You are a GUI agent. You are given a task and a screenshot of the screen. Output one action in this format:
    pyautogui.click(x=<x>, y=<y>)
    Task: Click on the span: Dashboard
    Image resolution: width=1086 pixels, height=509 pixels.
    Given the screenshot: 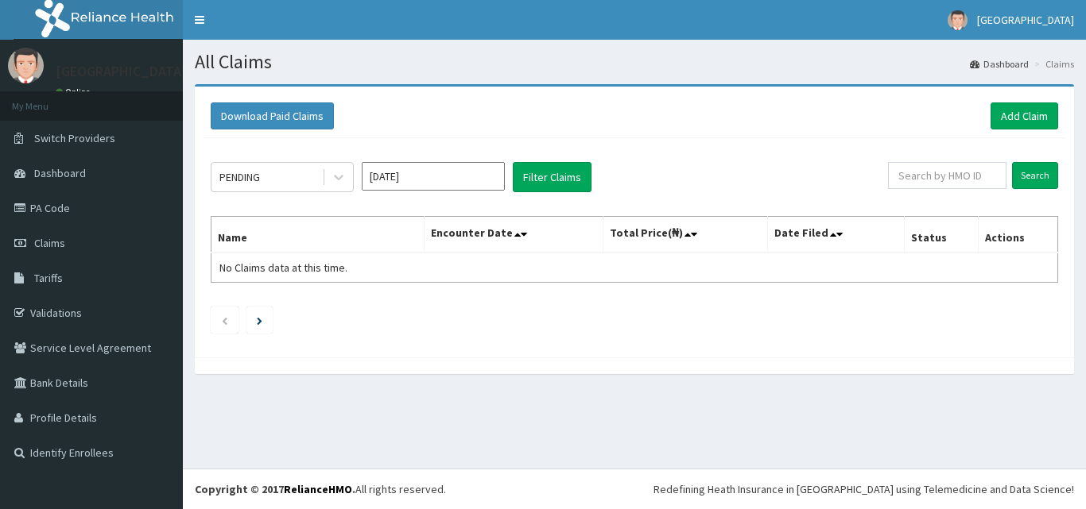 What is the action you would take?
    pyautogui.click(x=60, y=173)
    